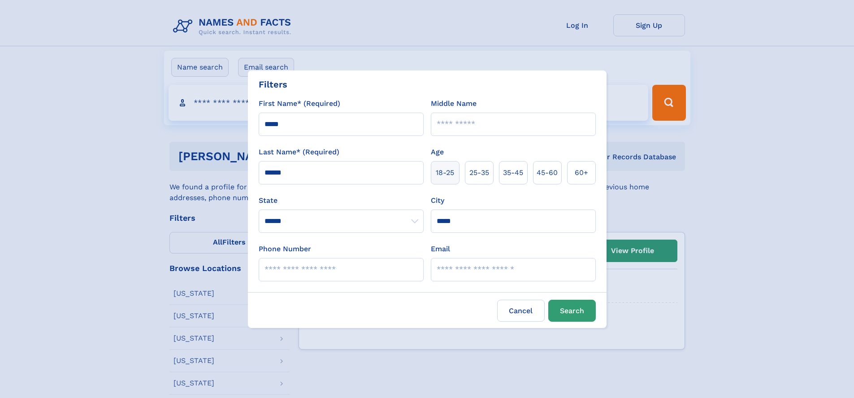 This screenshot has height=398, width=854. I want to click on label: Last Name* (Required), so click(299, 152).